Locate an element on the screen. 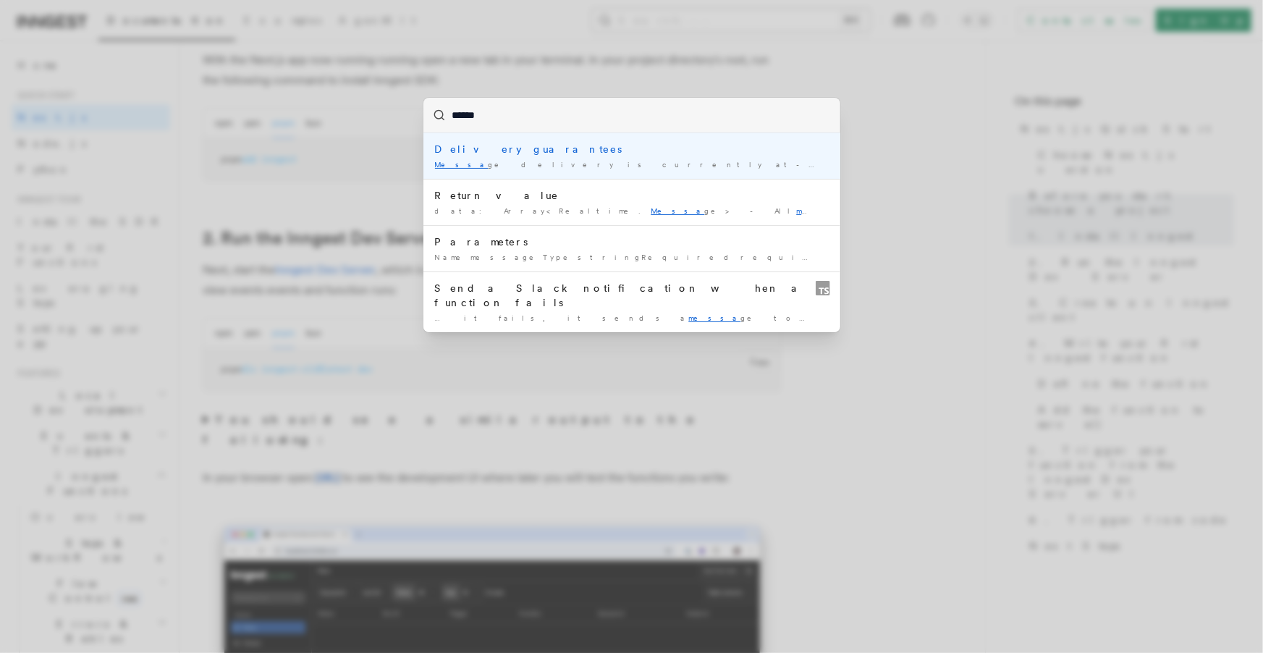 The image size is (1263, 653). div: … it fails, it sends a ge to the team's … is located at coordinates (632, 318).